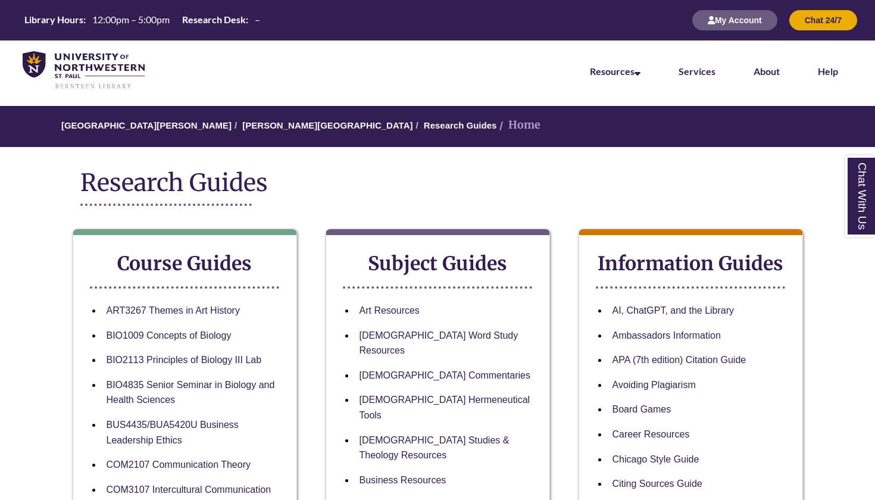 The width and height of the screenshot is (875, 500). What do you see at coordinates (823, 20) in the screenshot?
I see `button: Chat 24/7` at bounding box center [823, 20].